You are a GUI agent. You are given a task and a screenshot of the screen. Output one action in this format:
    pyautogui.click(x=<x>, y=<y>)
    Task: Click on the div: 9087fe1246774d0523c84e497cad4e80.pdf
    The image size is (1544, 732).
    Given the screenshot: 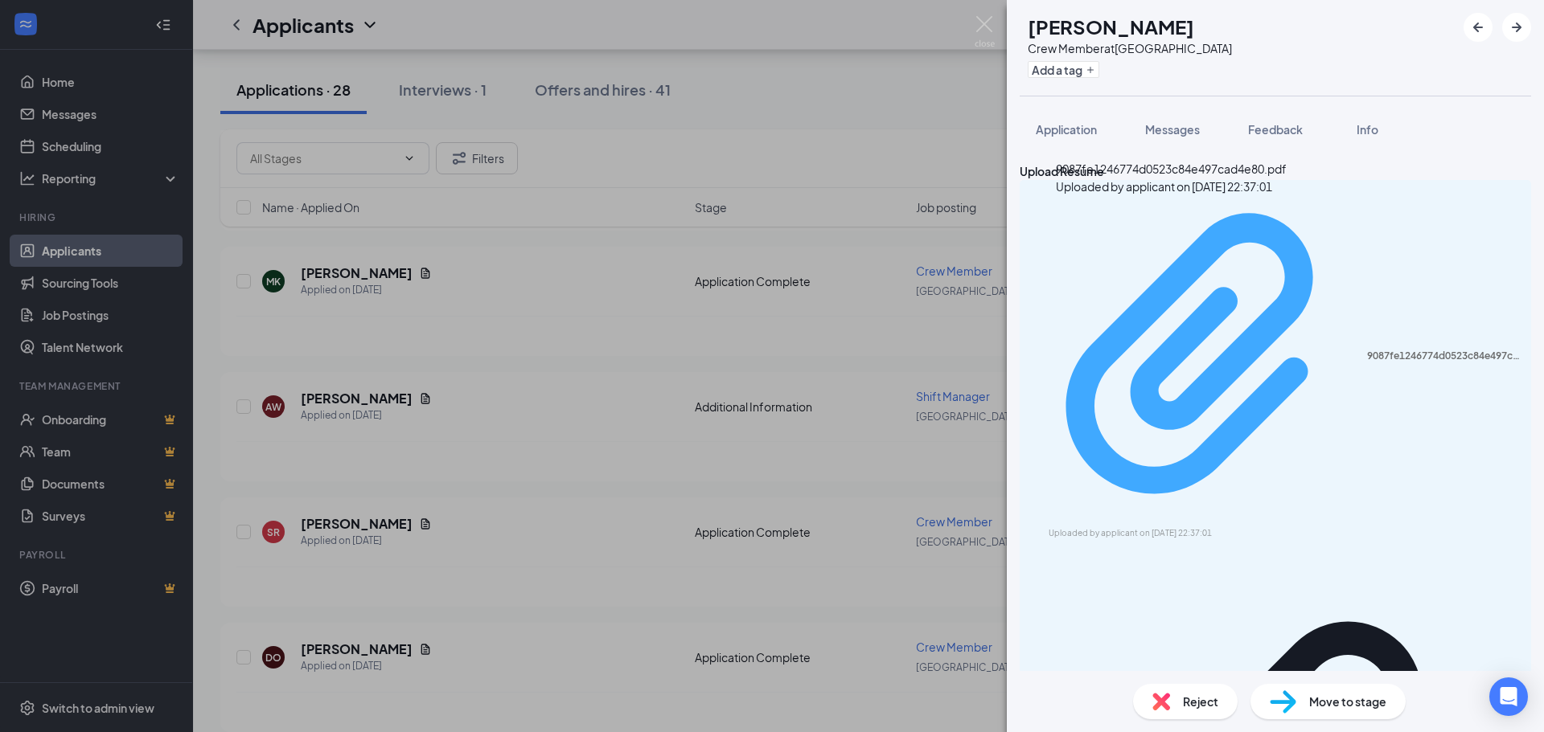 What is the action you would take?
    pyautogui.click(x=1444, y=356)
    